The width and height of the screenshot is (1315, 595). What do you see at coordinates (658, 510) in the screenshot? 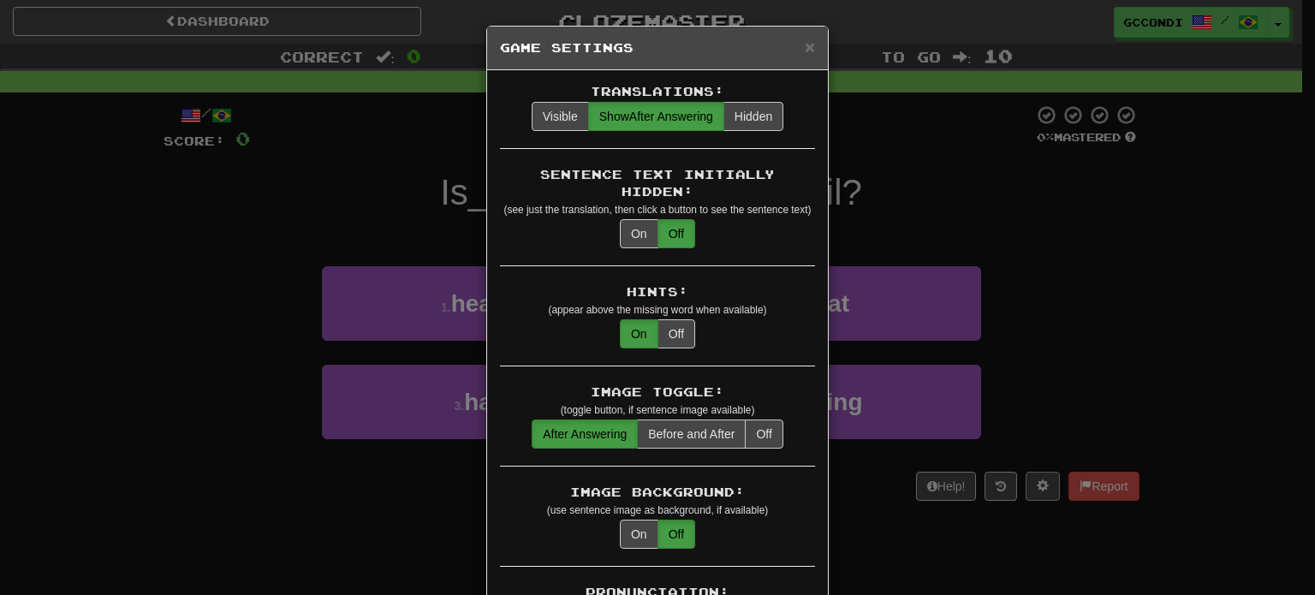
I see `small: (use sentence image as background, if available)` at bounding box center [658, 510].